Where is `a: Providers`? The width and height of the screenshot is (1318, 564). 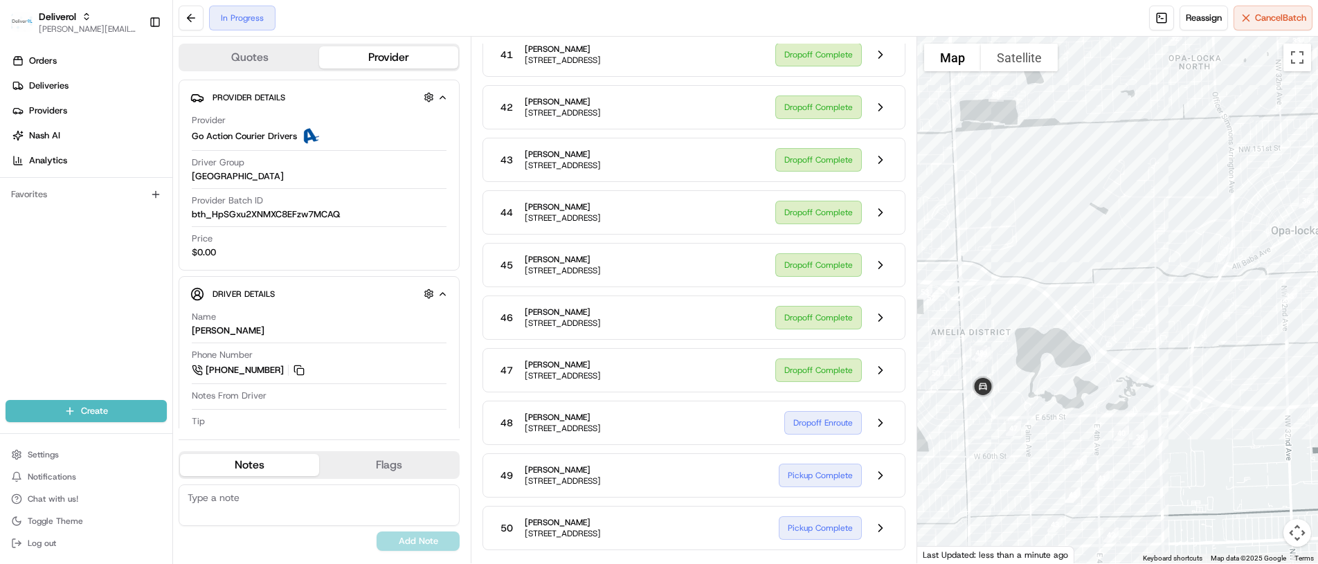 a: Providers is located at coordinates (89, 111).